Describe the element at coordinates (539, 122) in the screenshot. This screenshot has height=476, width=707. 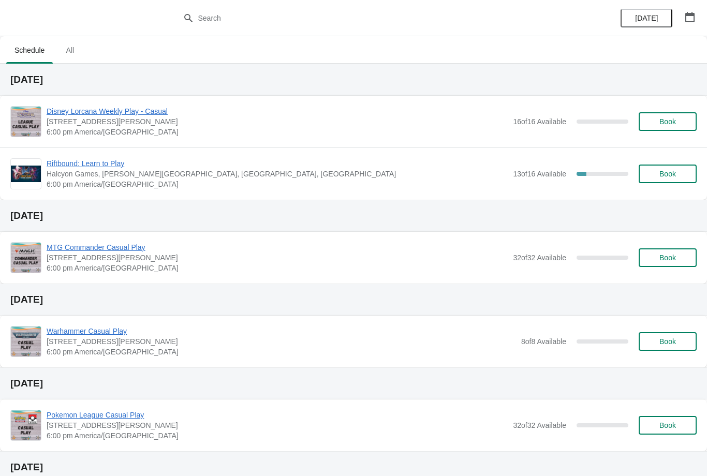
I see `span: 16 of 16 Available` at that location.